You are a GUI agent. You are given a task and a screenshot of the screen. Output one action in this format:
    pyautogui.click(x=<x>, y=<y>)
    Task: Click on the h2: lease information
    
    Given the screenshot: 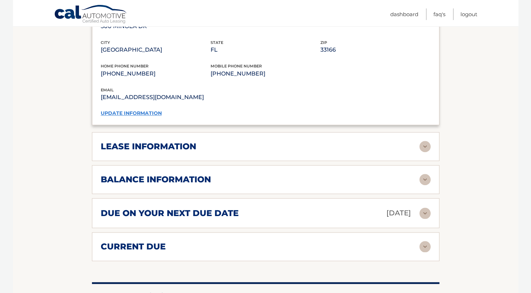 What is the action you would take?
    pyautogui.click(x=148, y=146)
    